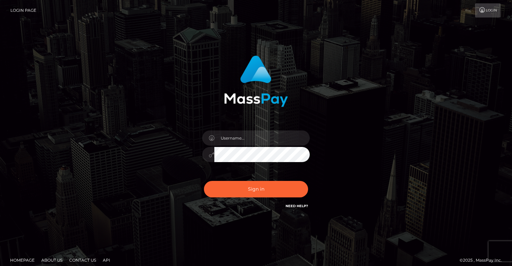 The height and width of the screenshot is (266, 512). What do you see at coordinates (297, 206) in the screenshot?
I see `a: Need Help?` at bounding box center [297, 206].